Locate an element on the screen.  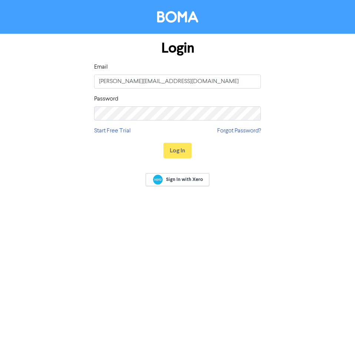
h1: Login is located at coordinates (177, 48).